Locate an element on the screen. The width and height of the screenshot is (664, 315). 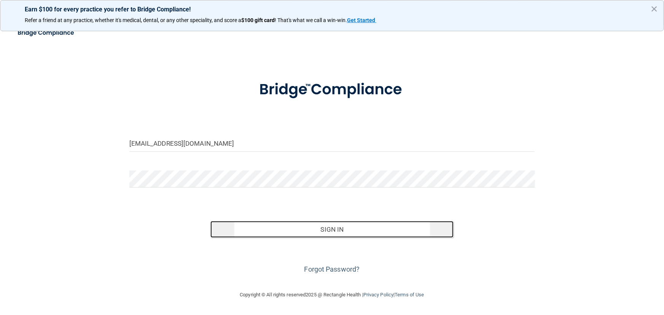
button: Close is located at coordinates (654, 9).